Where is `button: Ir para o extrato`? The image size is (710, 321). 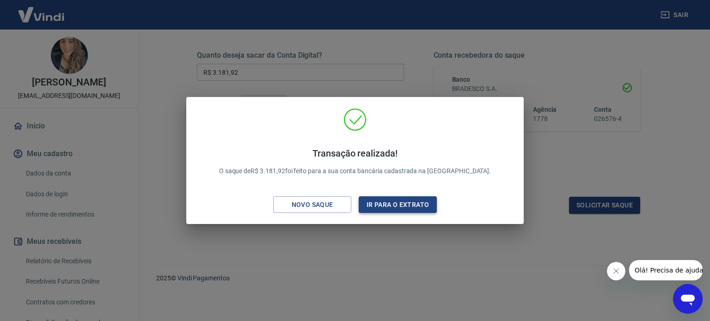
button: Ir para o extrato is located at coordinates (397, 205).